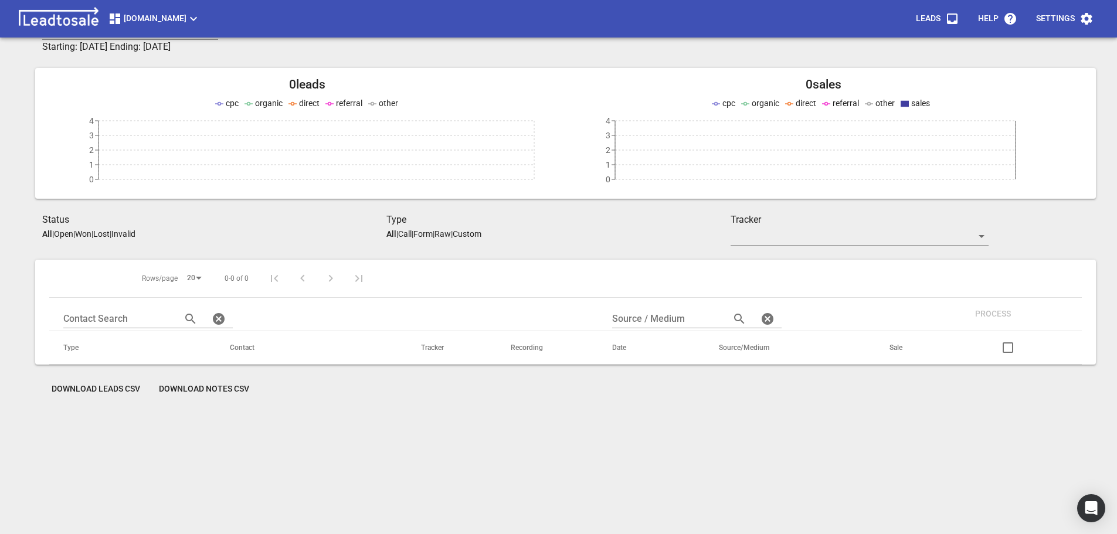 The image size is (1117, 534). What do you see at coordinates (59, 19) in the screenshot?
I see `img: logo` at bounding box center [59, 19].